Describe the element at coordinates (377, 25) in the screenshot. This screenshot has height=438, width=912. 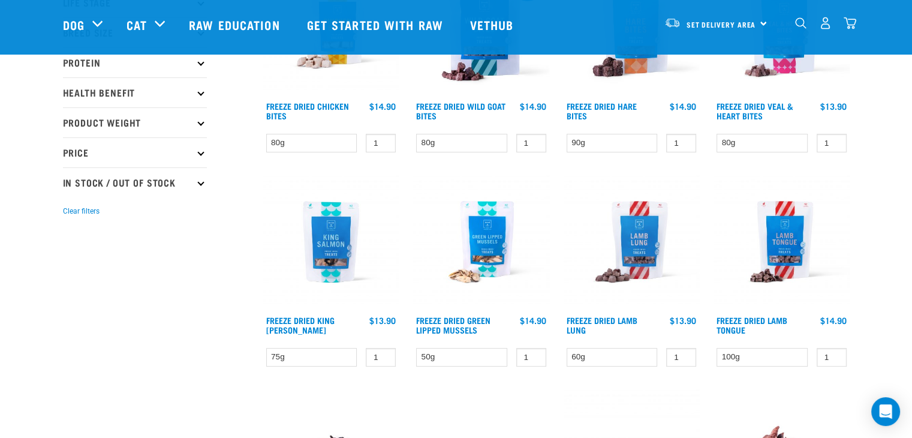
I see `a: Get started with Raw` at that location.